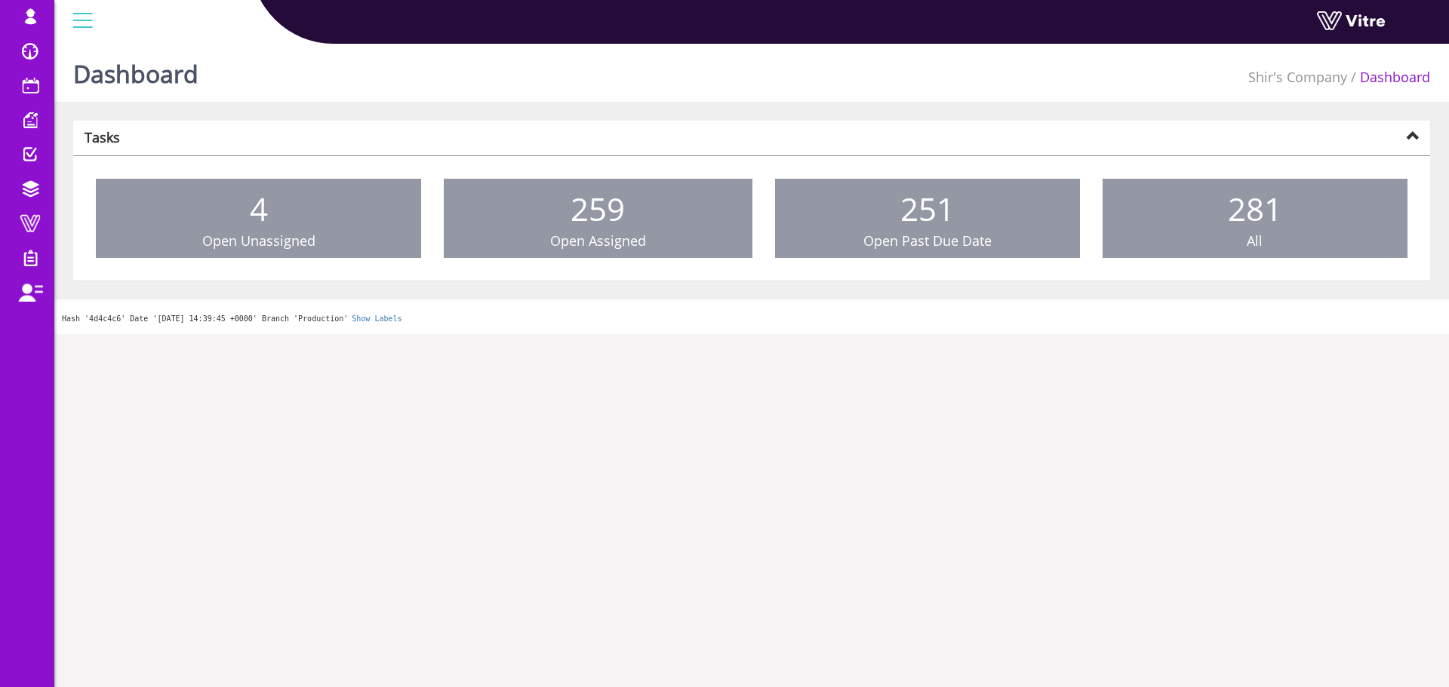 The image size is (1449, 687). I want to click on a: 281 All, so click(1255, 219).